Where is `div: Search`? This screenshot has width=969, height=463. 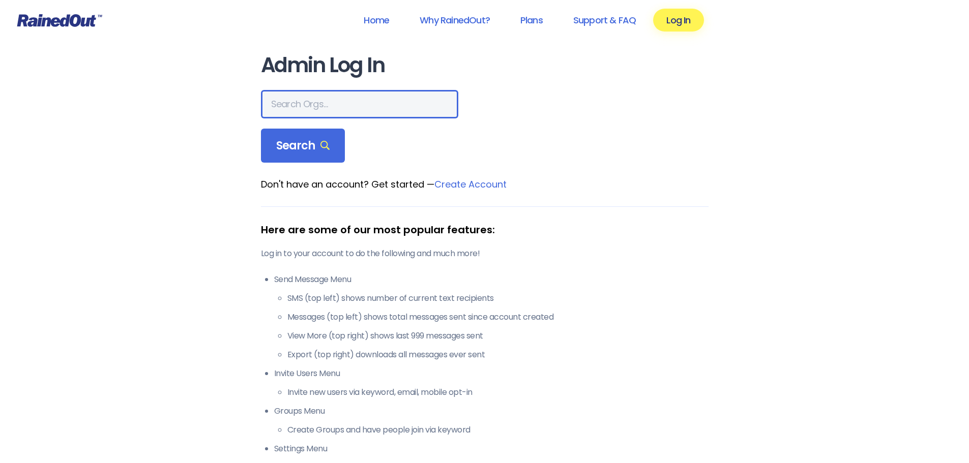 div: Search is located at coordinates (303, 146).